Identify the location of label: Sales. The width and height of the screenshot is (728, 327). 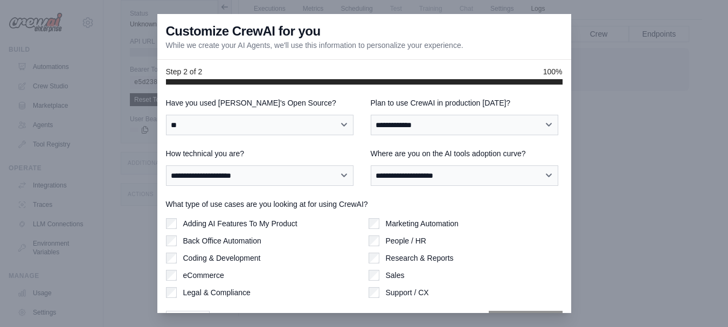
(395, 275).